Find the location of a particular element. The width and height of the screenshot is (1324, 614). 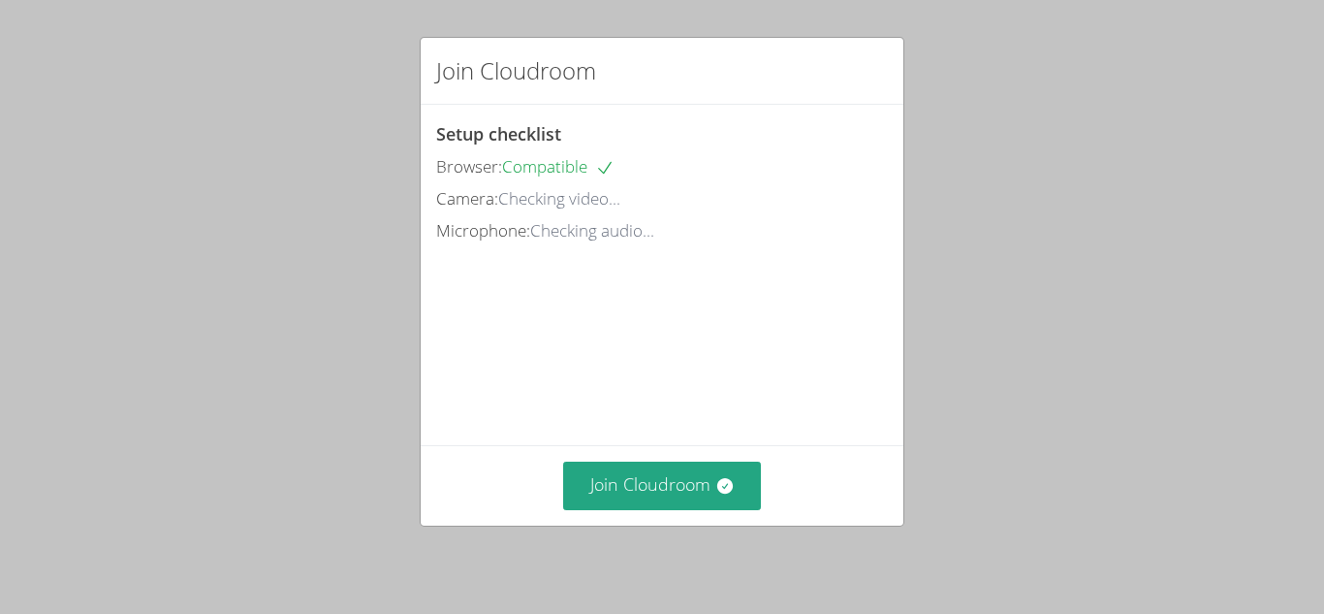

span: Checking audio... is located at coordinates (592, 230).